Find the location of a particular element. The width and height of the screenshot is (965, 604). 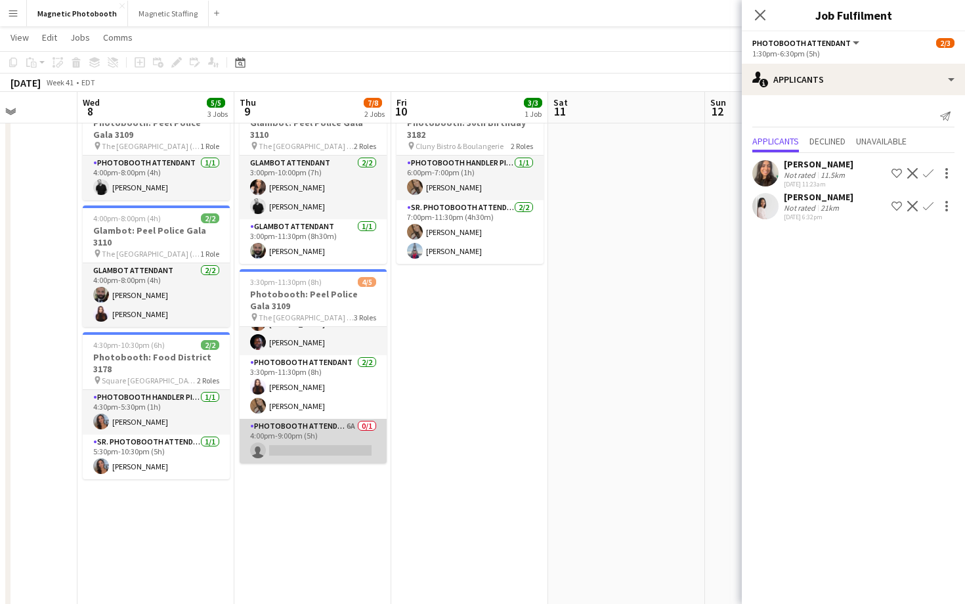

span: Fri is located at coordinates (402, 102).